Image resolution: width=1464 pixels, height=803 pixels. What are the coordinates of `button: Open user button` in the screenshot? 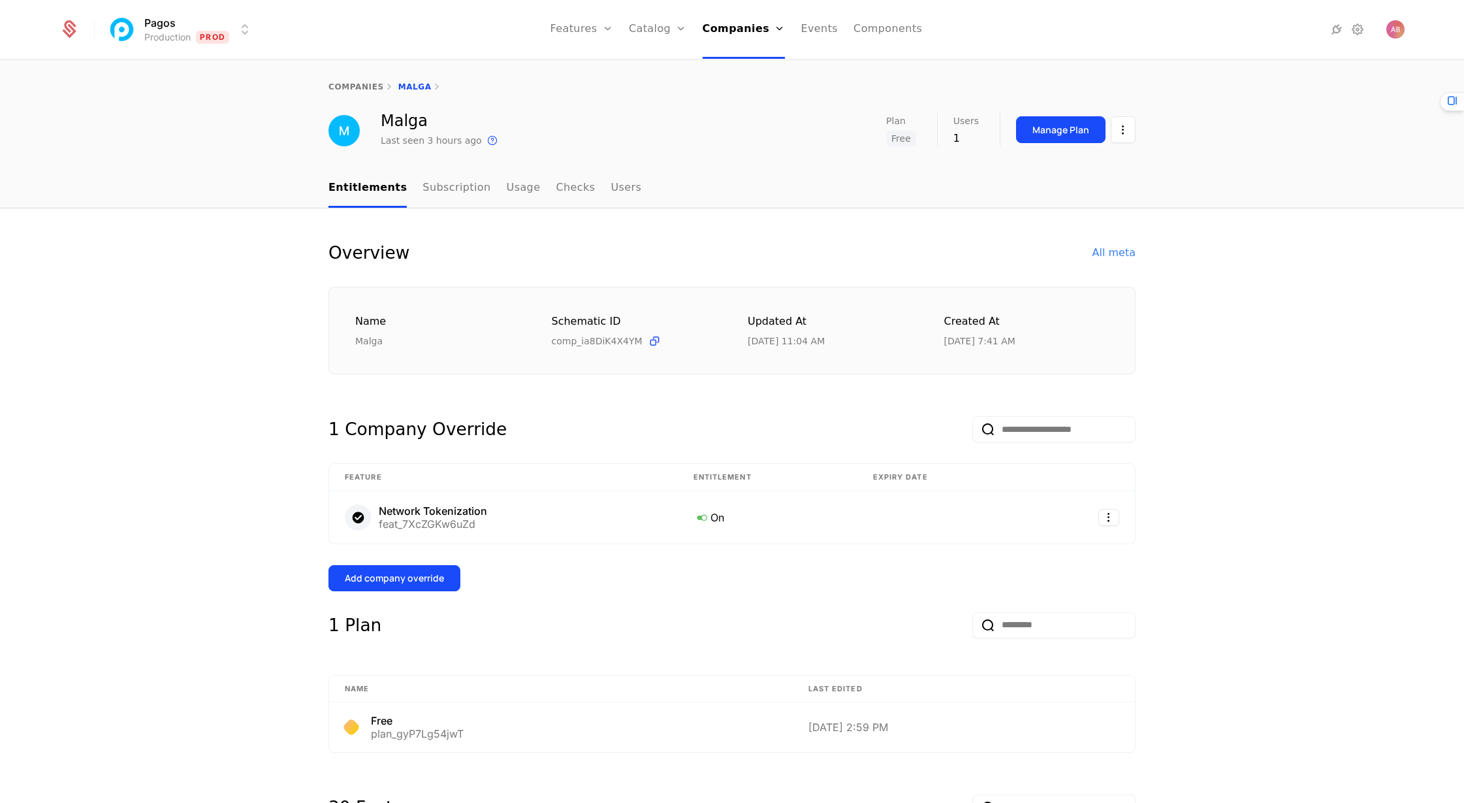 It's located at (1396, 29).